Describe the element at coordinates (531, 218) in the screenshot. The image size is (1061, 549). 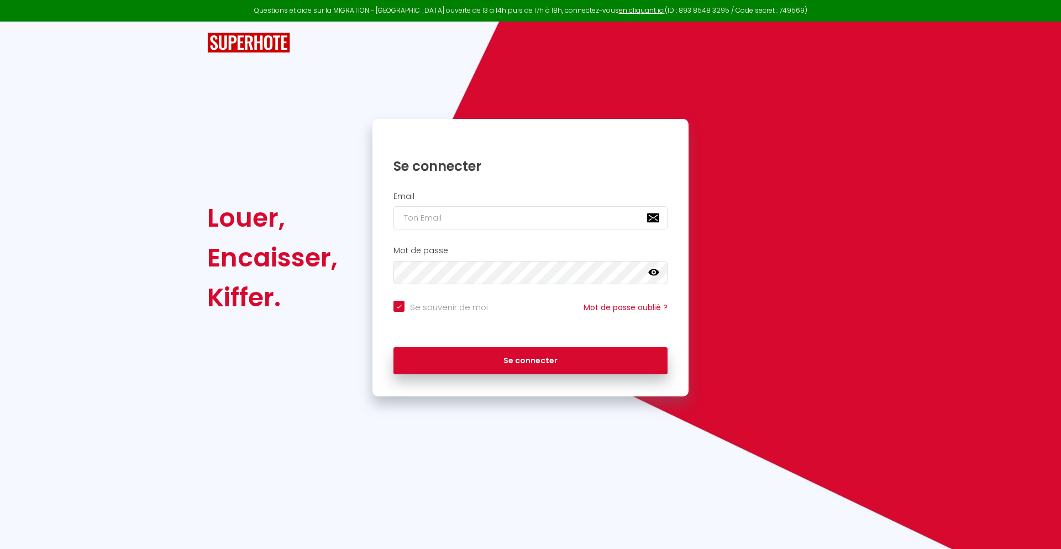
I see `input: Ton Email` at that location.